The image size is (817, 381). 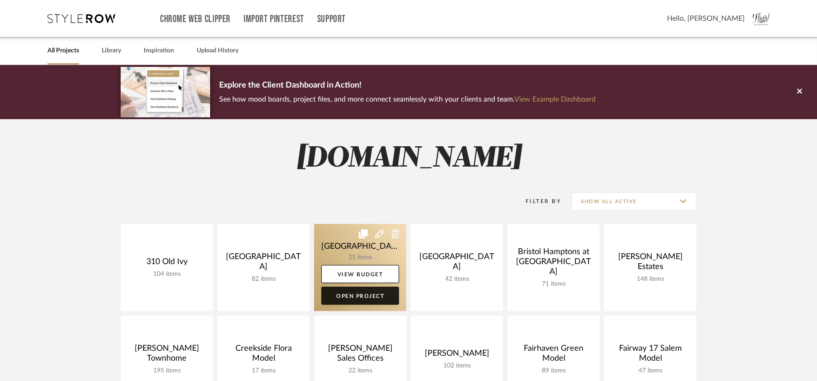 I want to click on img: d5d033c5-7b12-40c2-a960-1ecee1989c38.png, so click(x=165, y=92).